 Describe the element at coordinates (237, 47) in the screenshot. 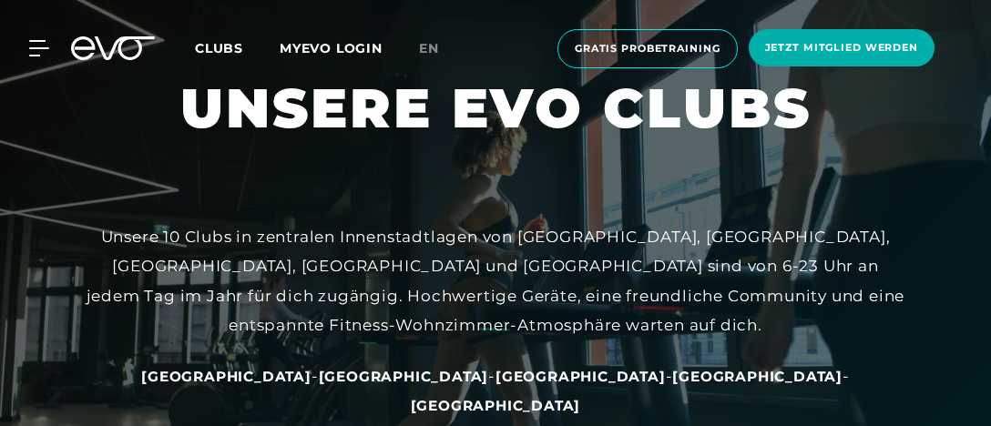

I see `a: Clubs` at that location.